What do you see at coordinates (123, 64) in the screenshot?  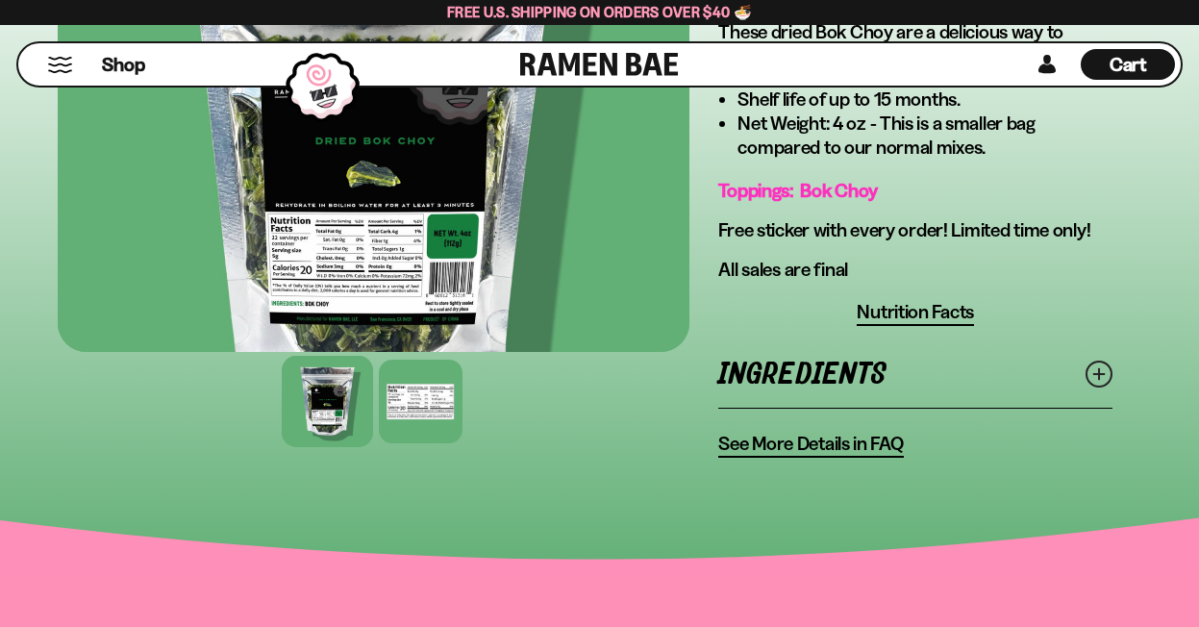 I see `a: Shop` at bounding box center [123, 64].